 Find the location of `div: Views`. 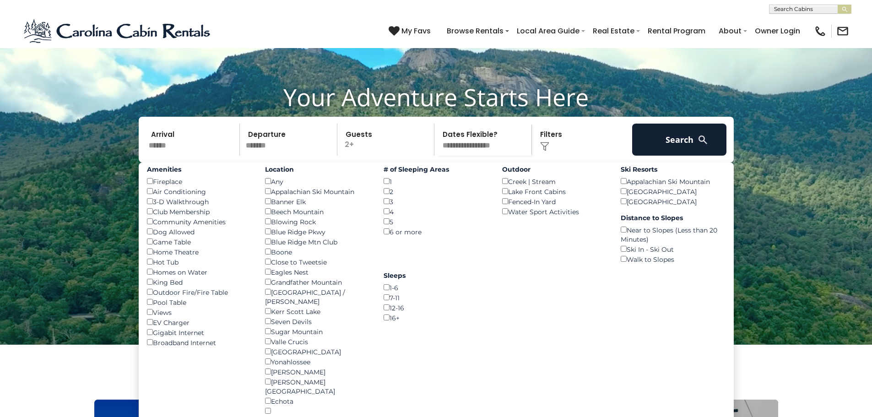

div: Views is located at coordinates (199, 312).